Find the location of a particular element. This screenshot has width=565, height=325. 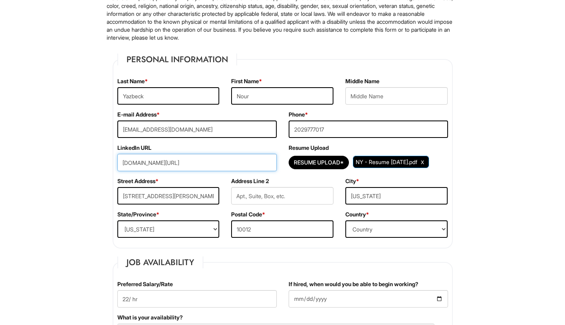

input: Last Name is located at coordinates (169, 96).